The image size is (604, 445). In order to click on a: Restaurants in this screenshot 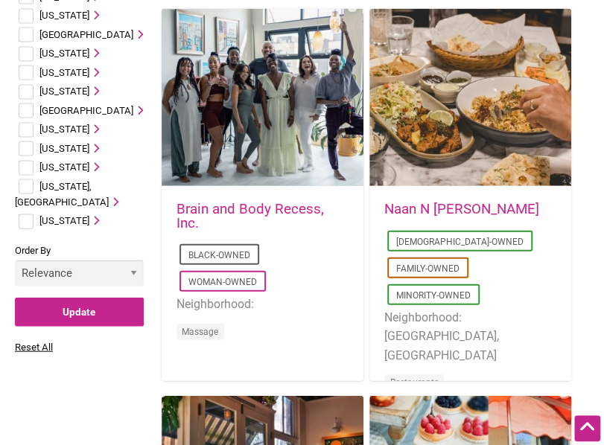, I will do `click(413, 383)`.